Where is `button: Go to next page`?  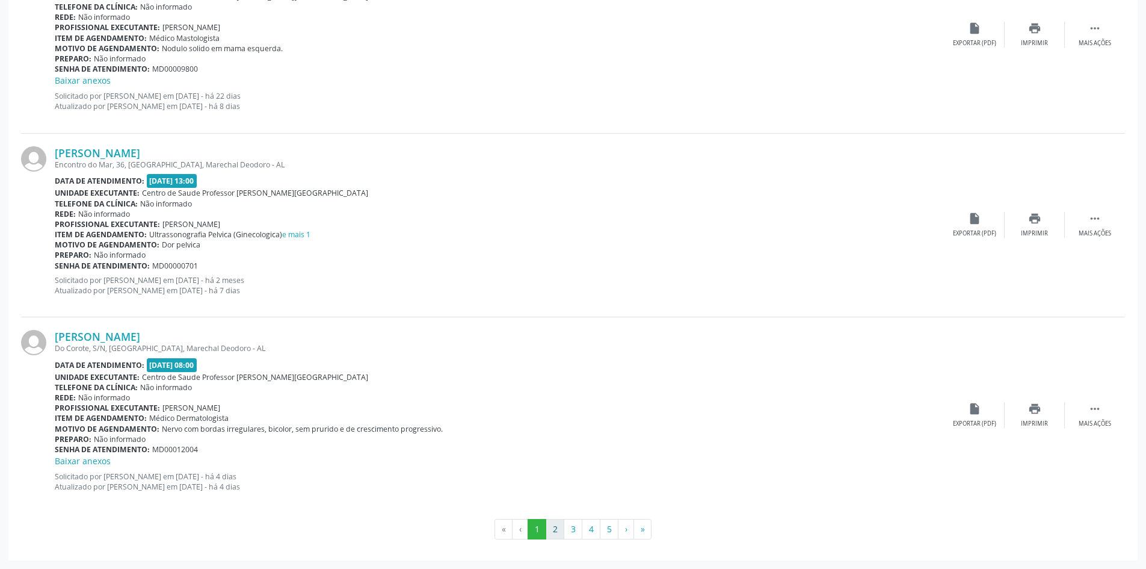
button: Go to next page is located at coordinates (626, 529).